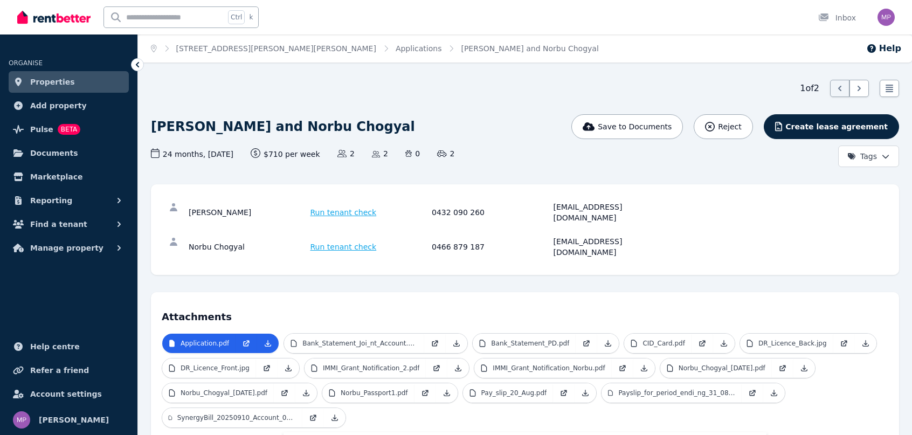 This screenshot has width=912, height=435. Describe the element at coordinates (205, 343) in the screenshot. I see `p: Application.pdf` at that location.